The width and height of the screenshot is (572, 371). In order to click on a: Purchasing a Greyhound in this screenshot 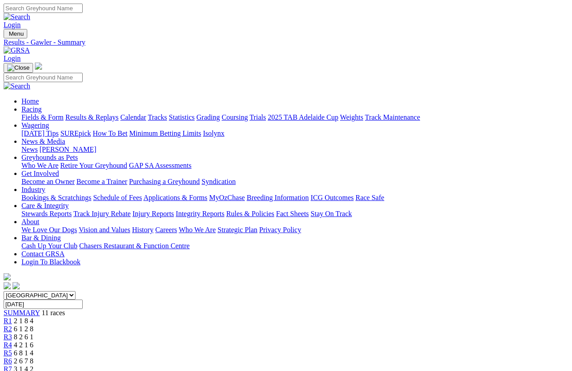, I will do `click(164, 181)`.